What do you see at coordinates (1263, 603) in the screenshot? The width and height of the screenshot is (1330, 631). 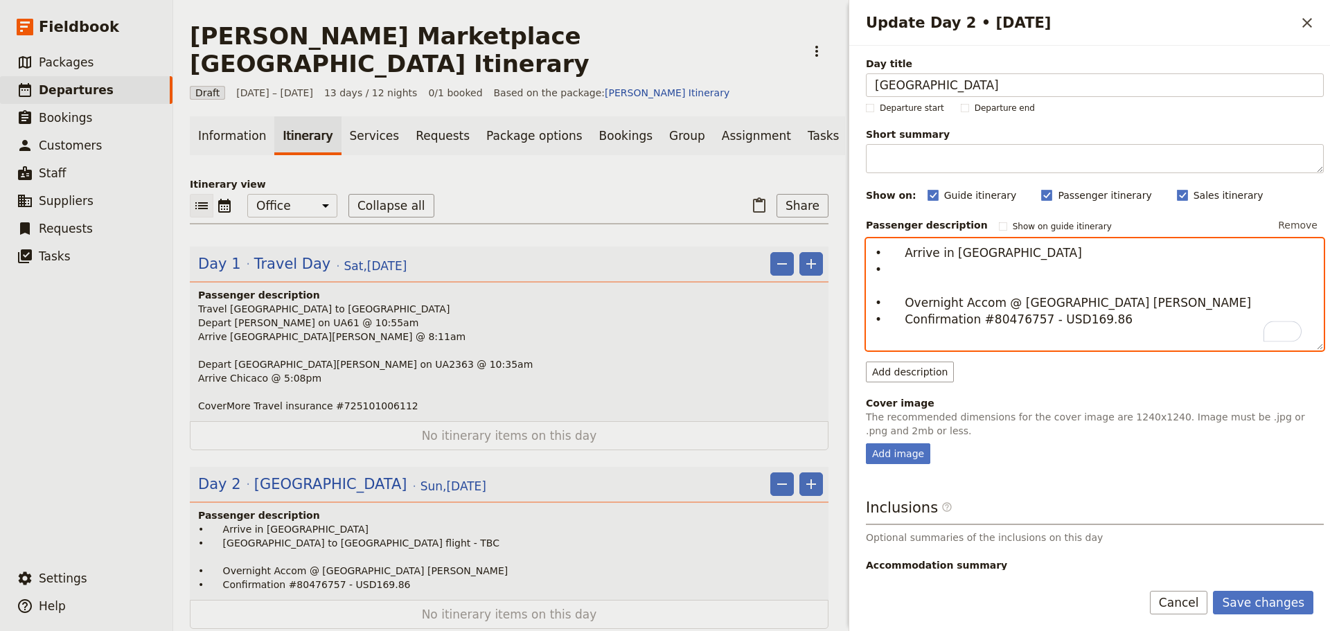 I see `button: Save changes` at bounding box center [1263, 603].